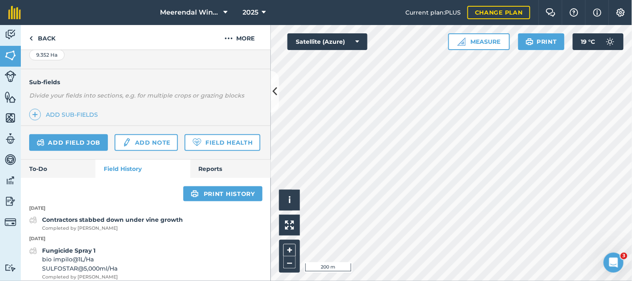 This screenshot has width=632, height=281. I want to click on a: Field Health, so click(222, 142).